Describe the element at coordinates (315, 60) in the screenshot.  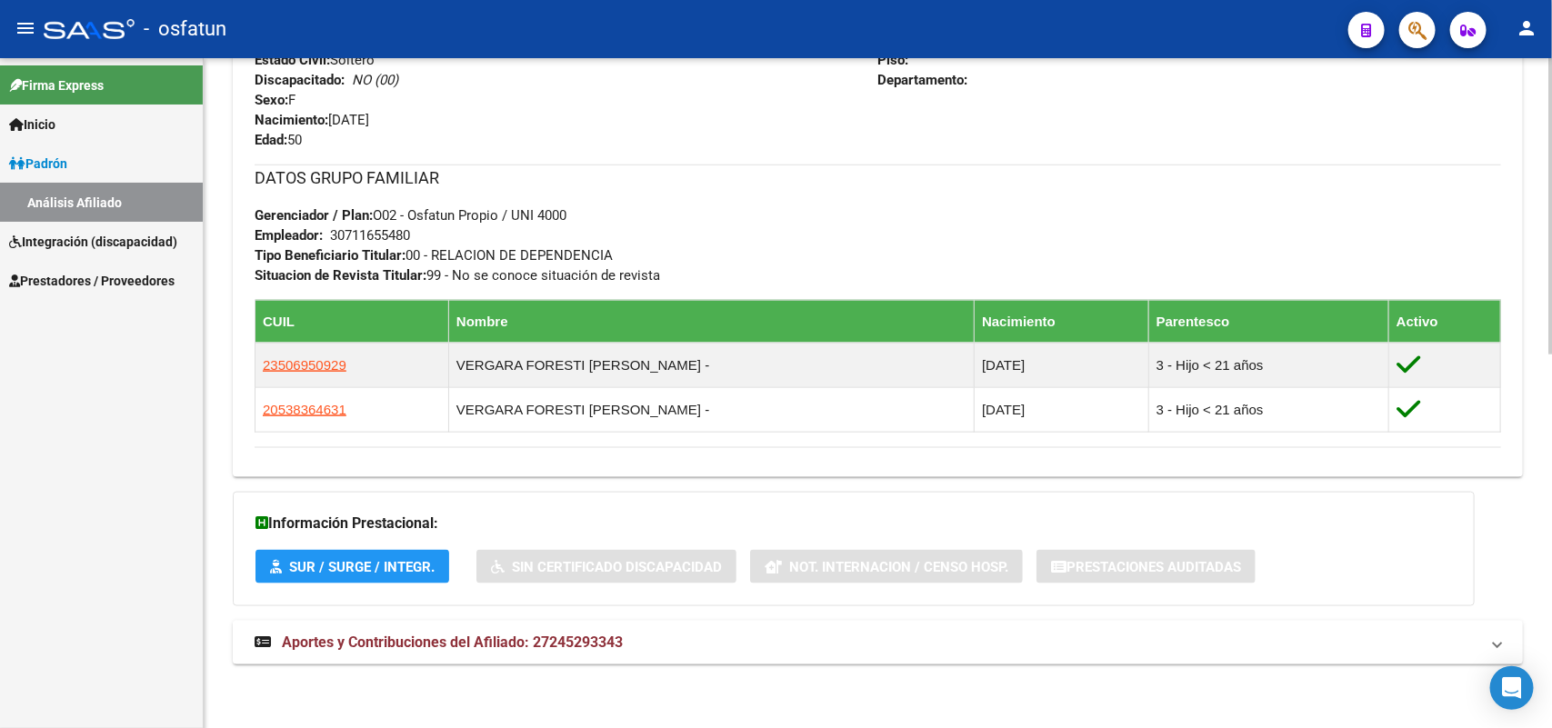
I see `span: Soltero` at that location.